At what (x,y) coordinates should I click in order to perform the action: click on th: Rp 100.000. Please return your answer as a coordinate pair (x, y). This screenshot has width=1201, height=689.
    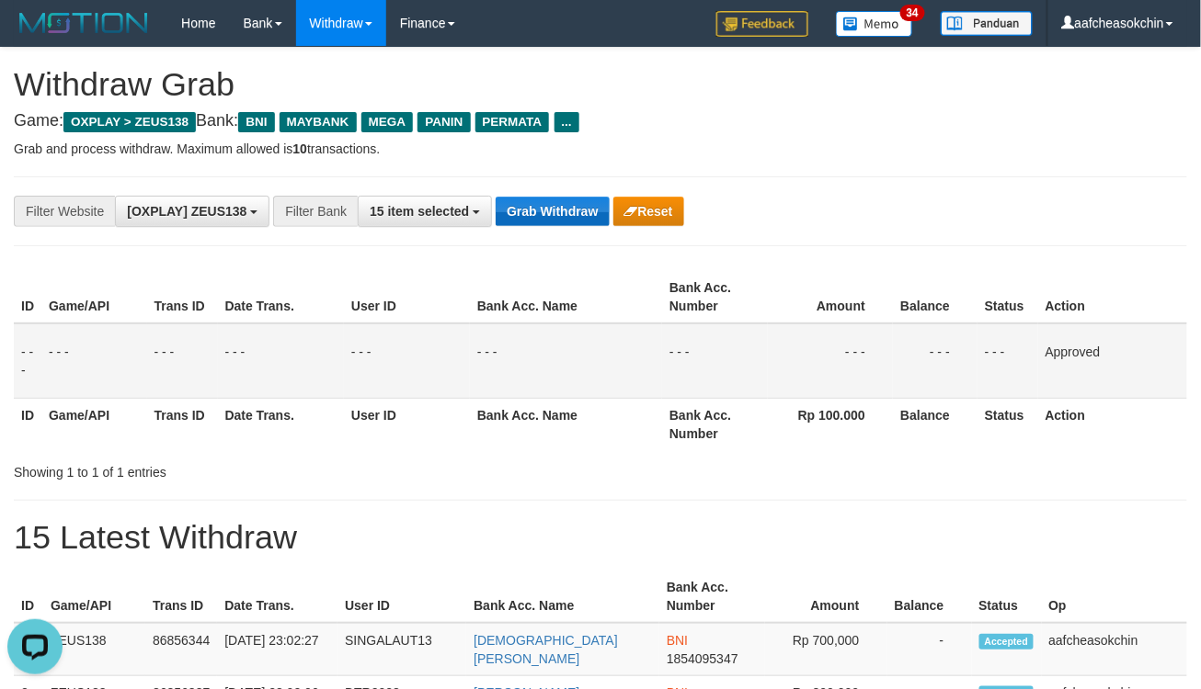
    Looking at the image, I should click on (830, 424).